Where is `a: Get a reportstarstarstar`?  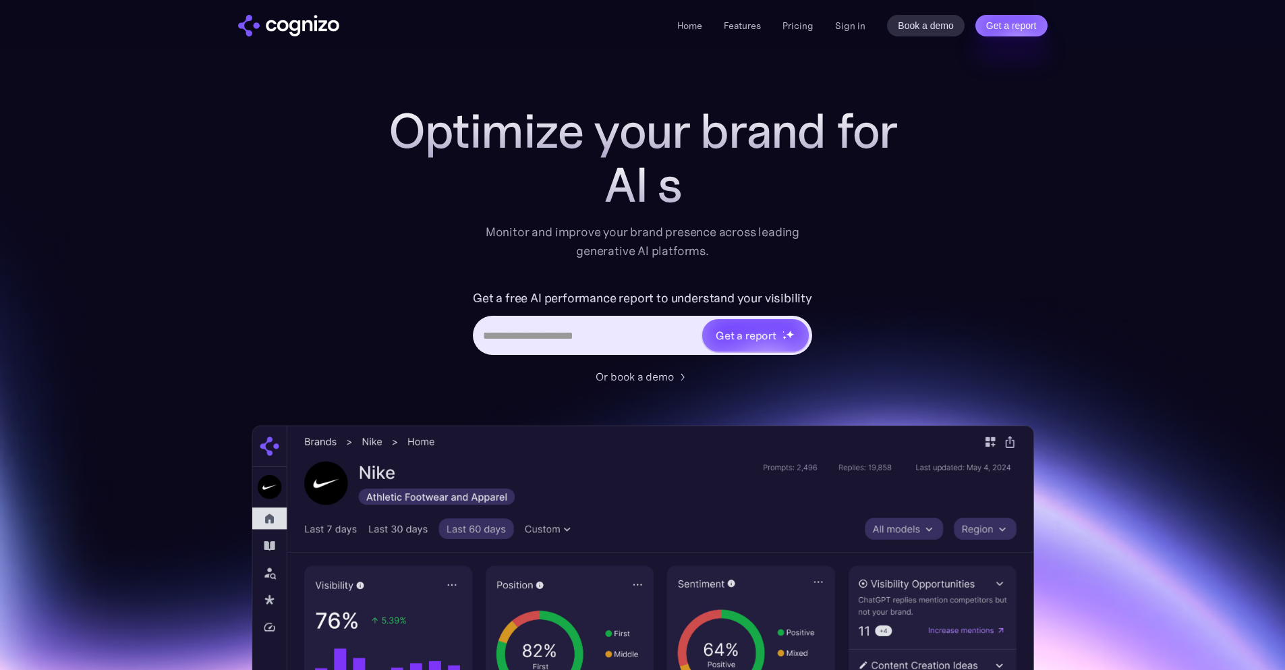 a: Get a reportstarstarstar is located at coordinates (755, 335).